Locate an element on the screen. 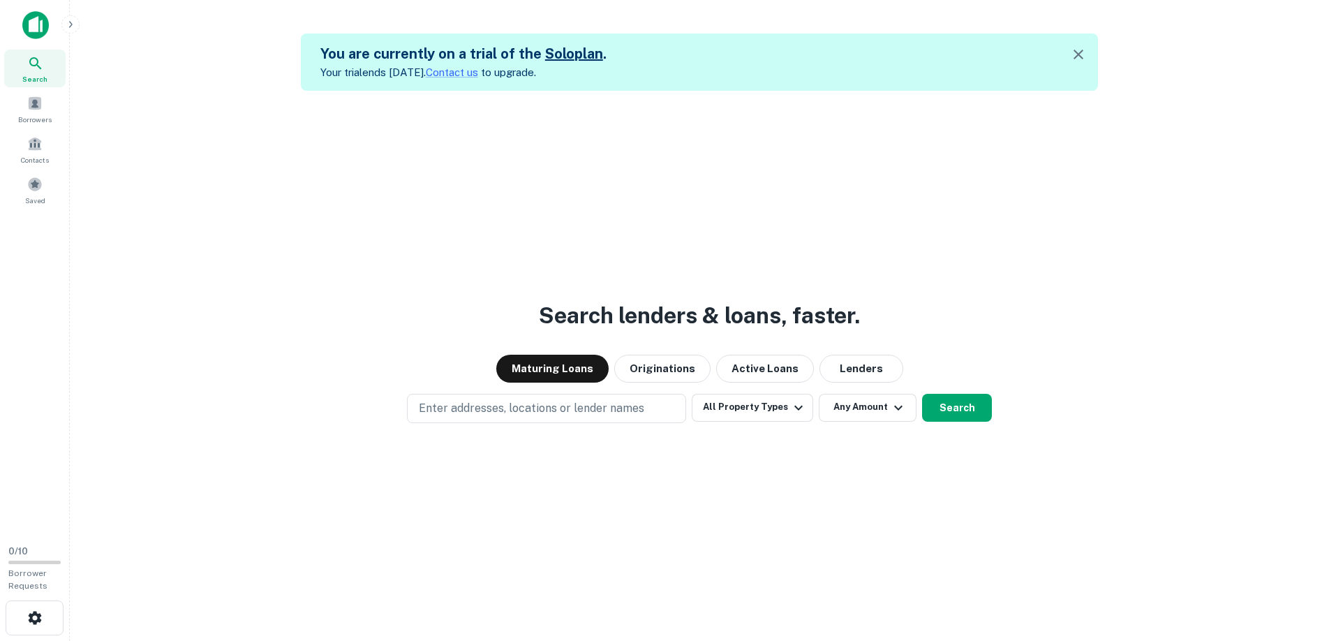 The height and width of the screenshot is (641, 1329). div: Saved is located at coordinates (35, 190).